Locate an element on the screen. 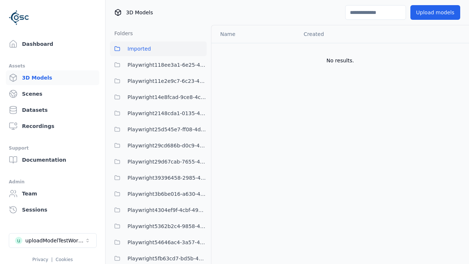 The image size is (469, 264). div: Admin is located at coordinates (52, 182).